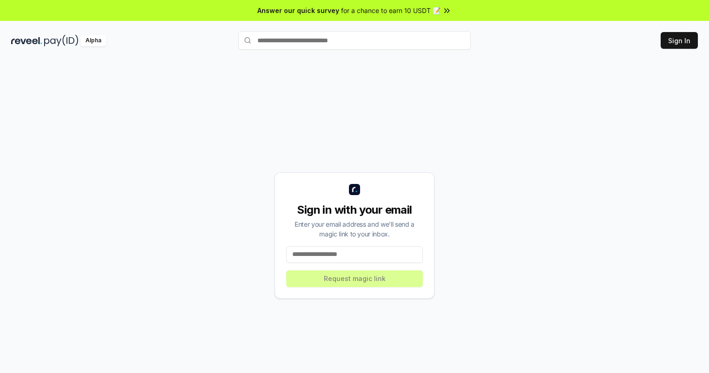  What do you see at coordinates (354, 229) in the screenshot?
I see `div: Enter your email address and we’ll send a magic link to your inbox.` at bounding box center [354, 229].